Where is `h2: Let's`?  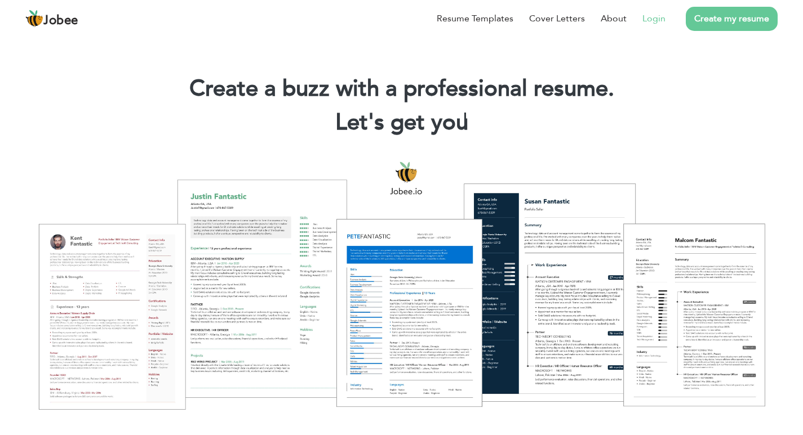
h2: Let's is located at coordinates (401, 123).